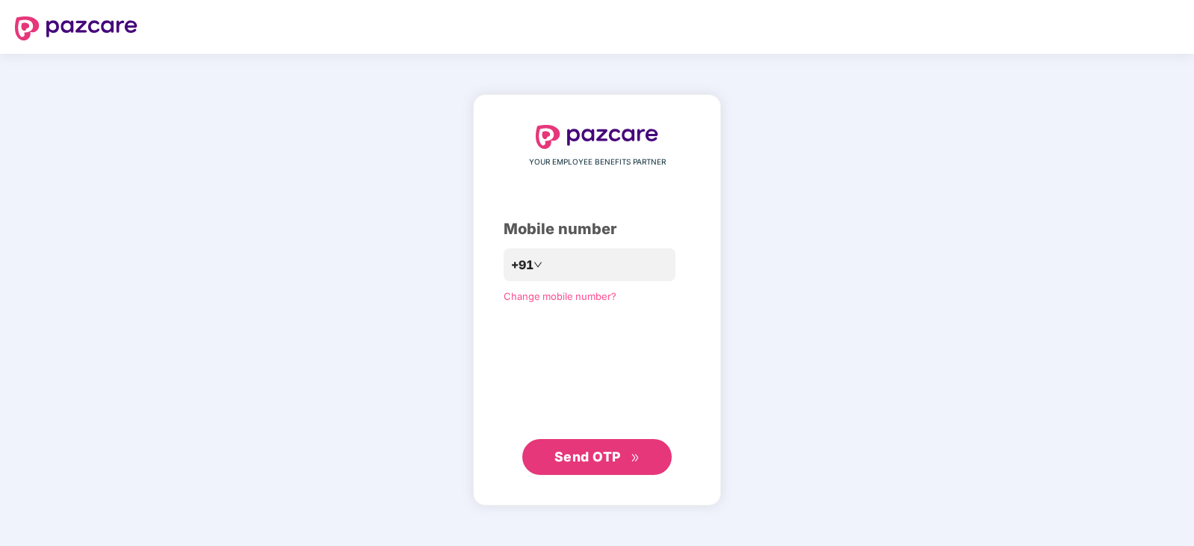 The width and height of the screenshot is (1194, 546). Describe the element at coordinates (587, 456) in the screenshot. I see `span: Send OTP` at that location.